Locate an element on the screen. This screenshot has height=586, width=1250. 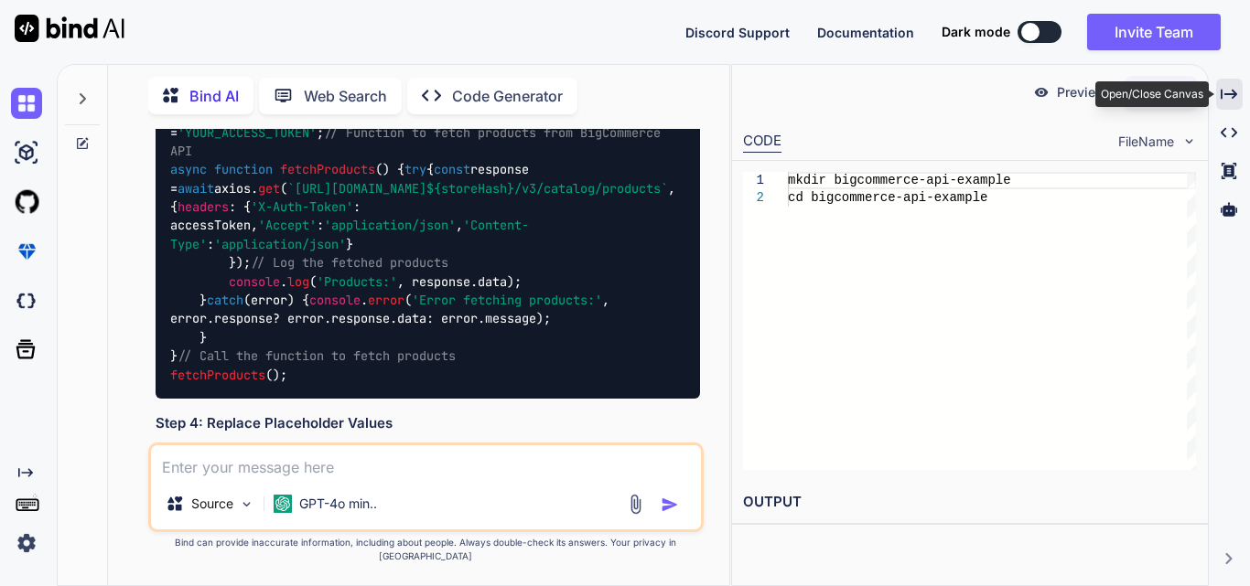
span: 'YOUR_ACCESS_TOKEN' is located at coordinates (247, 133).